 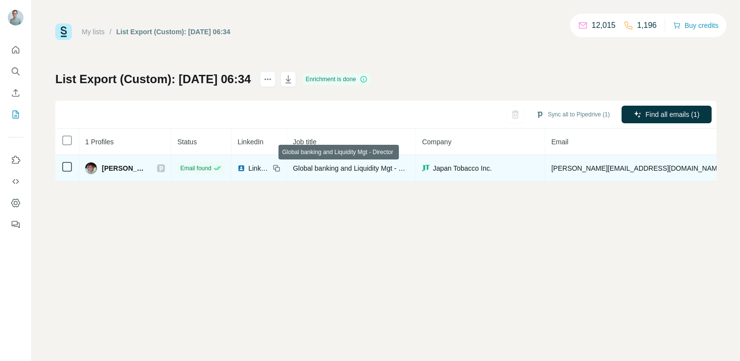 What do you see at coordinates (187, 142) in the screenshot?
I see `span: Status` at bounding box center [187, 142].